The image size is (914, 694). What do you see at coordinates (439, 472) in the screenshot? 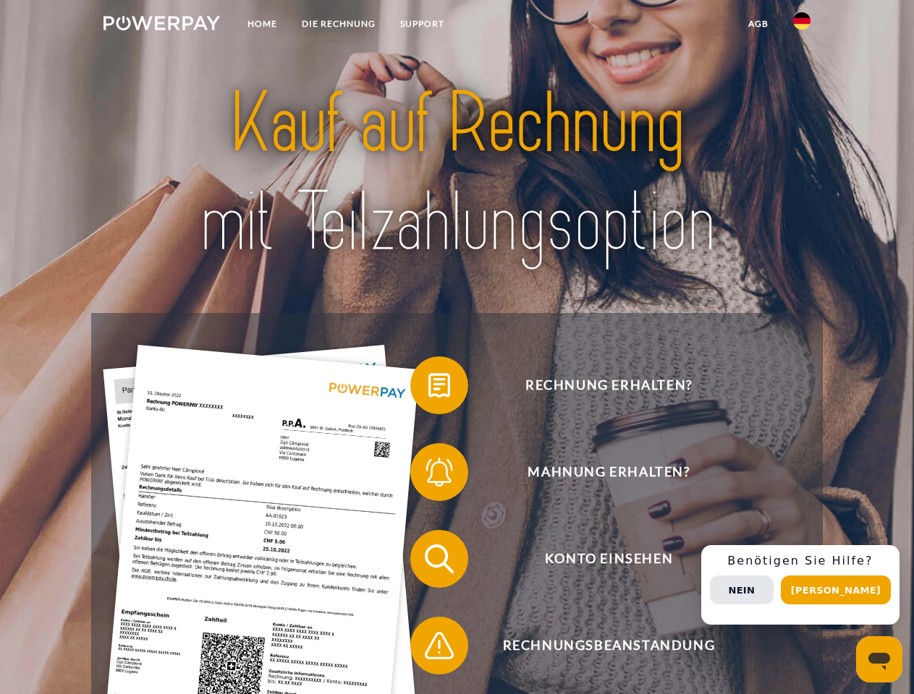
I see `img: qb_bell.svg` at bounding box center [439, 472].